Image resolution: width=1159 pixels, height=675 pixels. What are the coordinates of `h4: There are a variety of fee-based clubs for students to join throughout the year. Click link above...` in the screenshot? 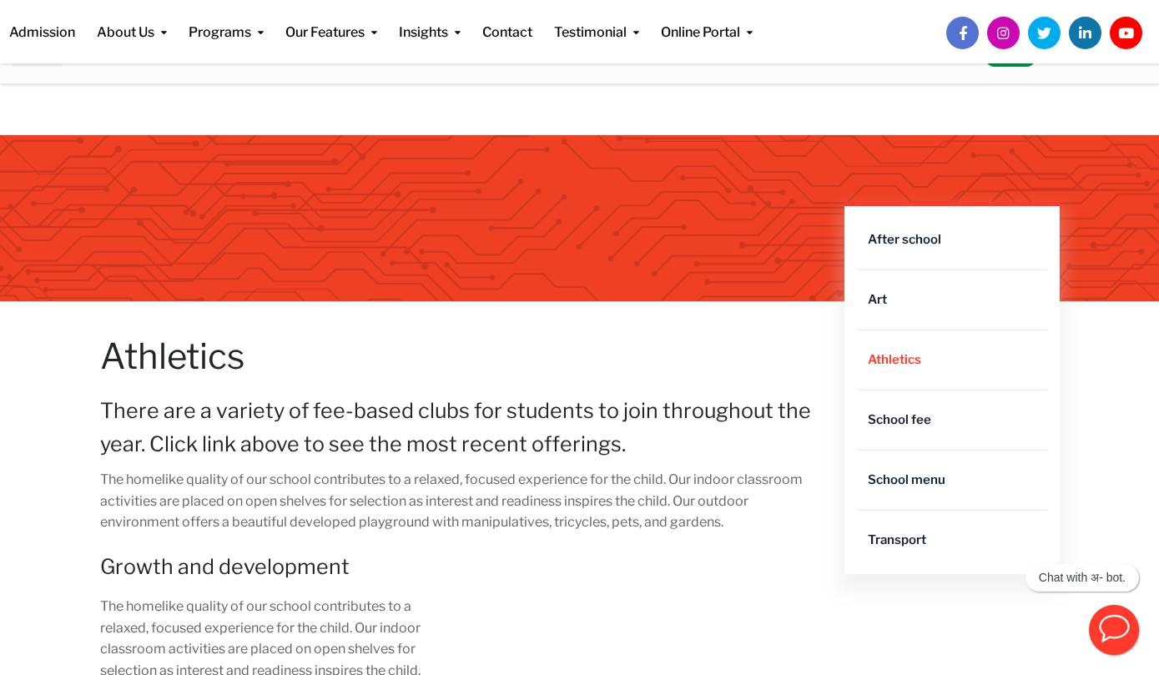 It's located at (456, 427).